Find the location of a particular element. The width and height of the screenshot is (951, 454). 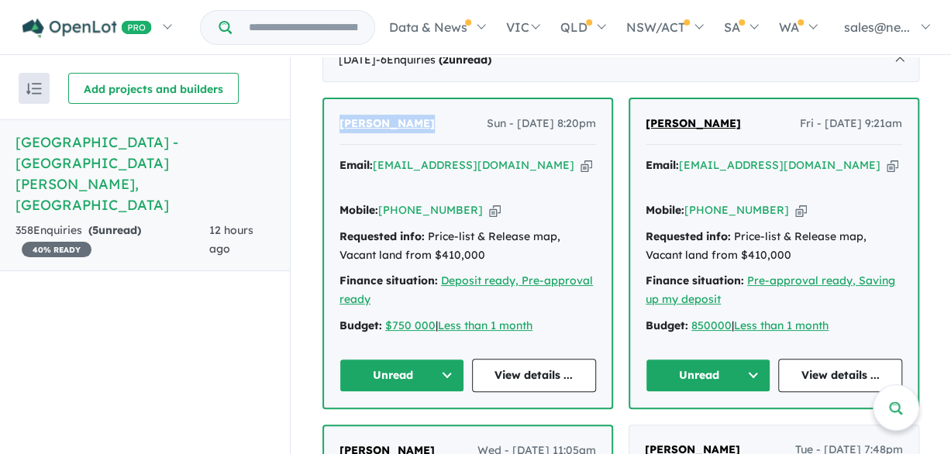

a: $750 000 is located at coordinates (410, 326).